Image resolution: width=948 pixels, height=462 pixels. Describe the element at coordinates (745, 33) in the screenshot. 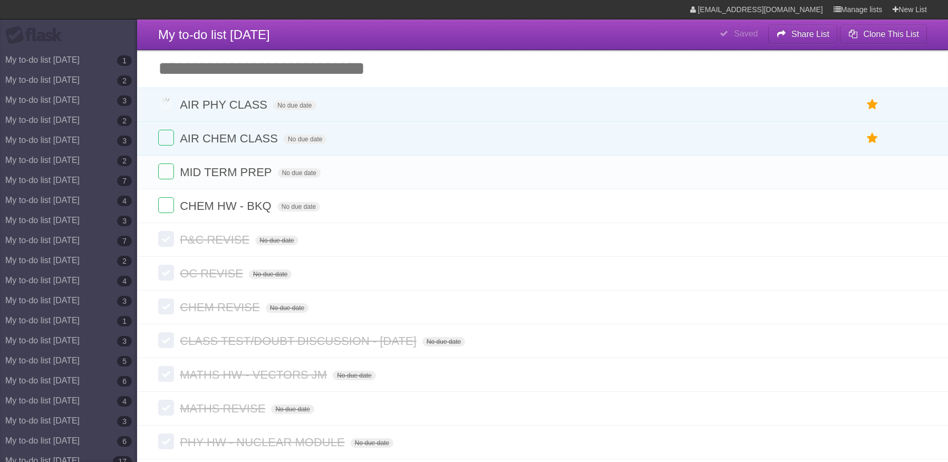

I see `b: Saved` at that location.